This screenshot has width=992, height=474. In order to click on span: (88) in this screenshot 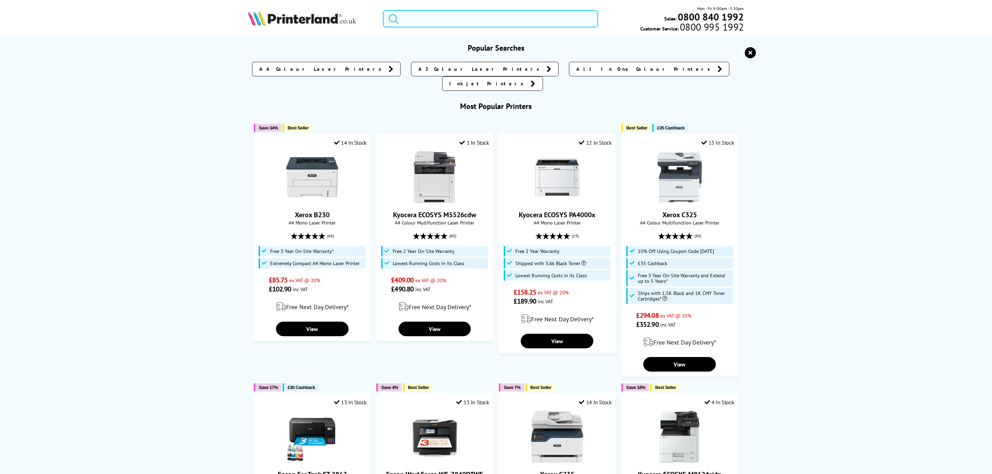, I will do `click(698, 236)`.